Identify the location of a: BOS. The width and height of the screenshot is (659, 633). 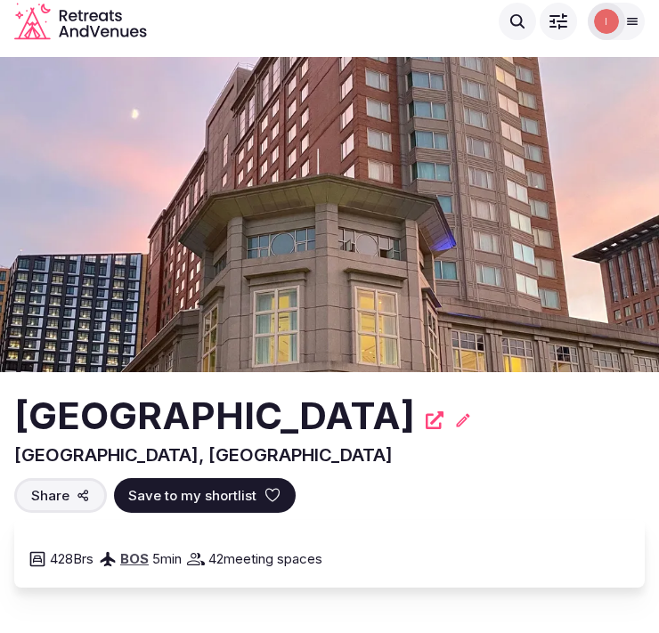
(134, 558).